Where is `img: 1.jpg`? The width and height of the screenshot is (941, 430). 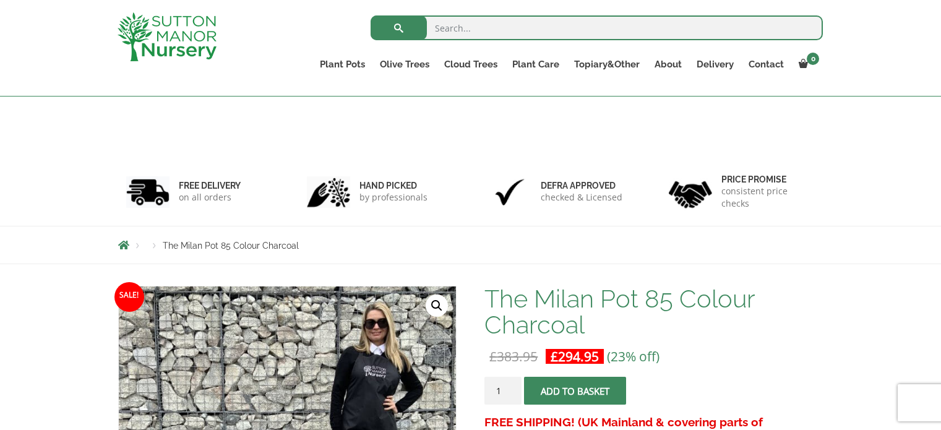
img: 1.jpg is located at coordinates (148, 192).